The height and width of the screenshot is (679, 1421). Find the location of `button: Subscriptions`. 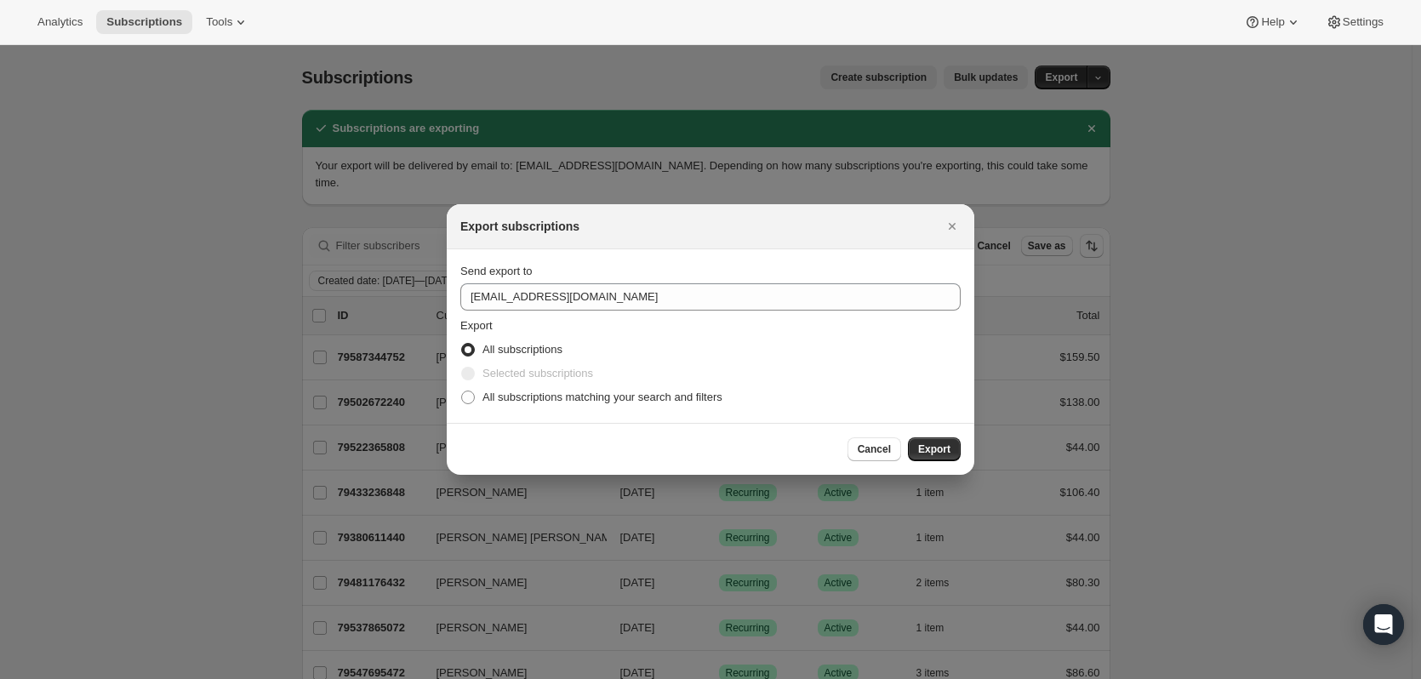

button: Subscriptions is located at coordinates (144, 22).